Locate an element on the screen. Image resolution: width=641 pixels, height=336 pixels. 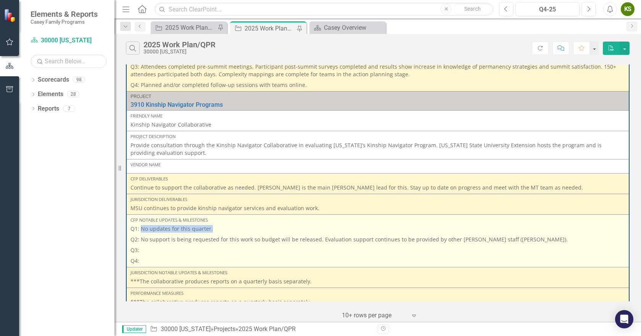
div: Friendly Name is located at coordinates (378, 116).